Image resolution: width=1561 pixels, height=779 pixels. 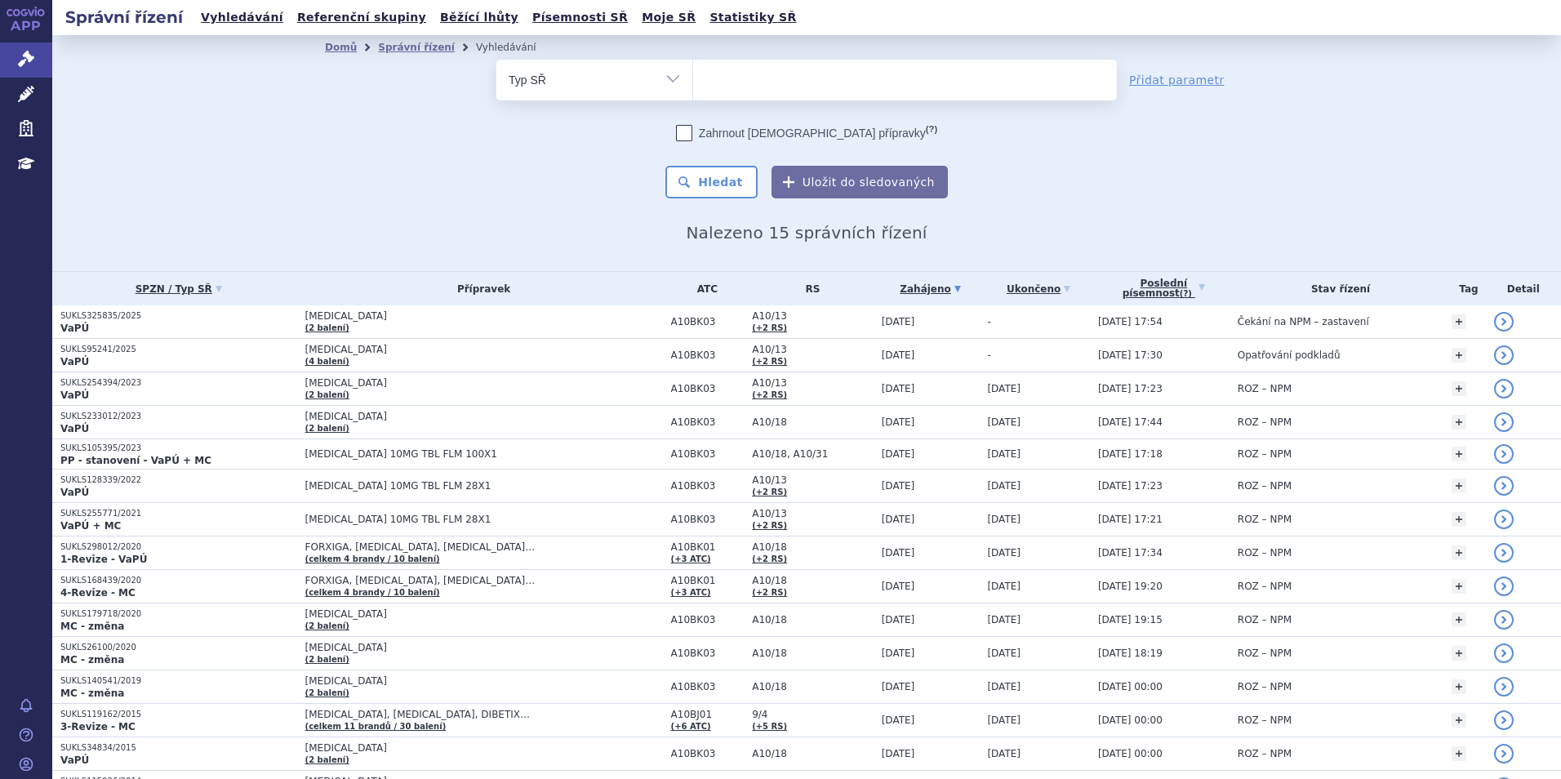 What do you see at coordinates (179, 580) in the screenshot?
I see `p: SUKLS168439/2020` at bounding box center [179, 580].